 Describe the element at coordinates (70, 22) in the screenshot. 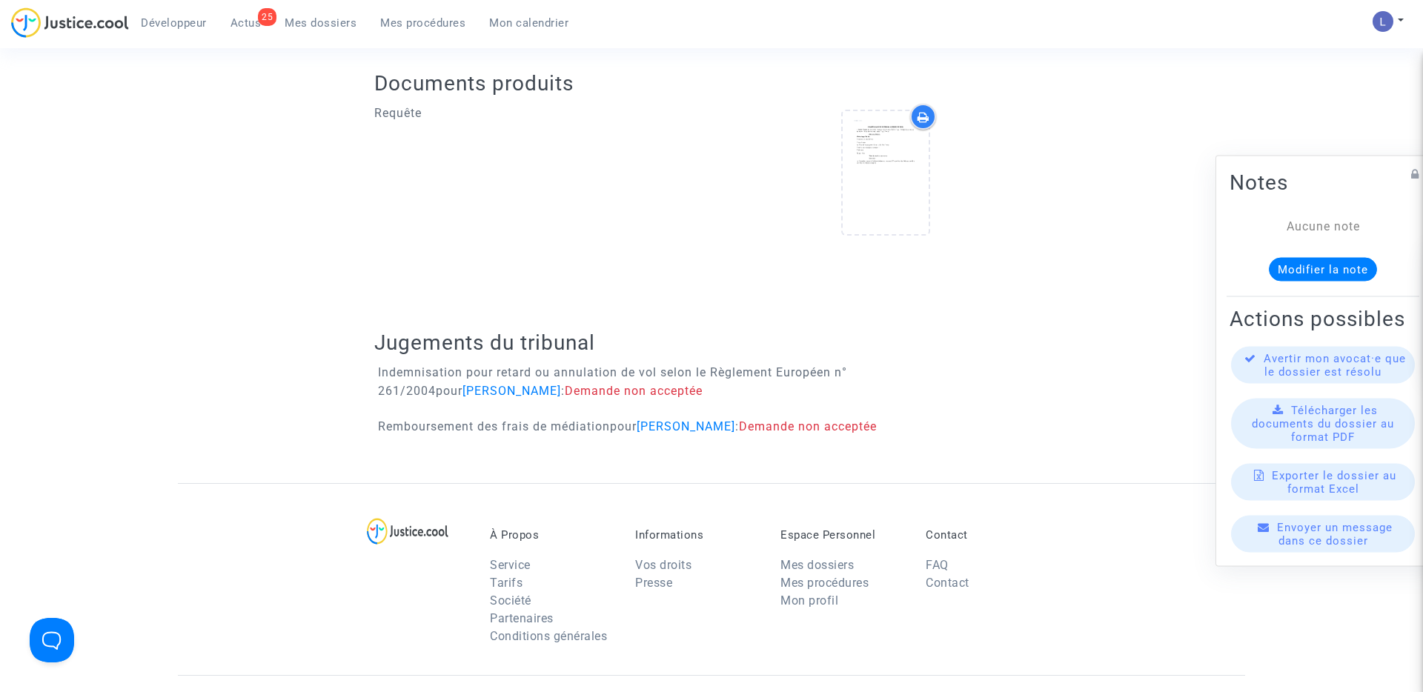

I see `img: jc-logo.svg` at that location.